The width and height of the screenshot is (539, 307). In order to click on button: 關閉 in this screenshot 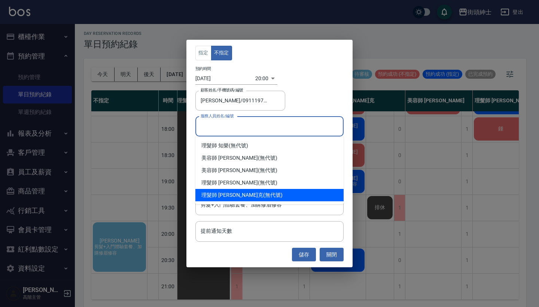, I will do `click(332, 254)`.